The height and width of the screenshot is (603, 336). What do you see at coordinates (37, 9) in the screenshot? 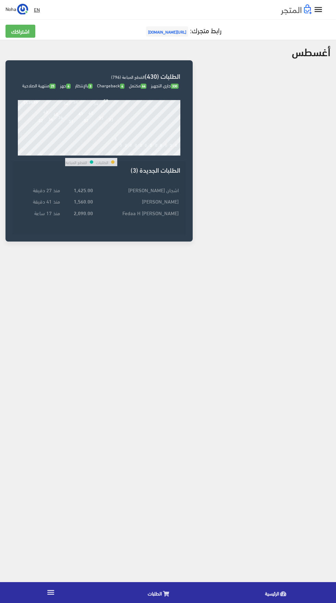
I see `u: EN` at bounding box center [37, 9].